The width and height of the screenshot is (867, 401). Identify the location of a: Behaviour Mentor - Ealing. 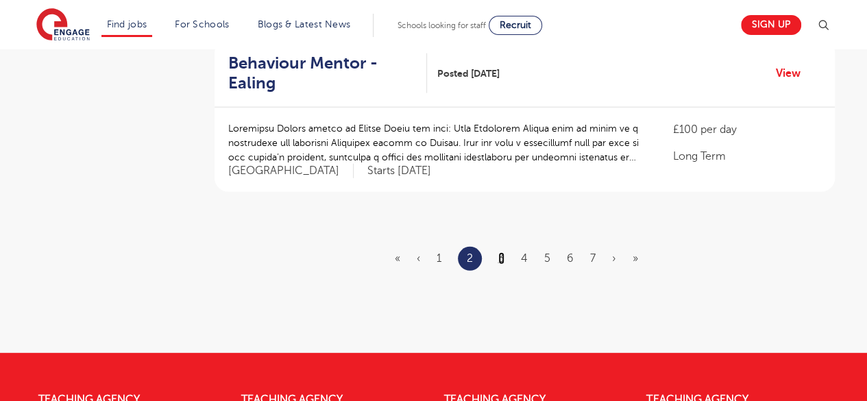
(328, 73).